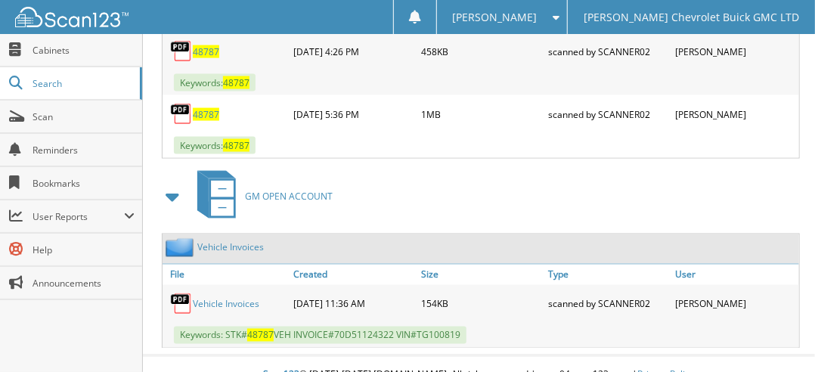 The image size is (815, 372). Describe the element at coordinates (736, 275) in the screenshot. I see `a: User` at that location.